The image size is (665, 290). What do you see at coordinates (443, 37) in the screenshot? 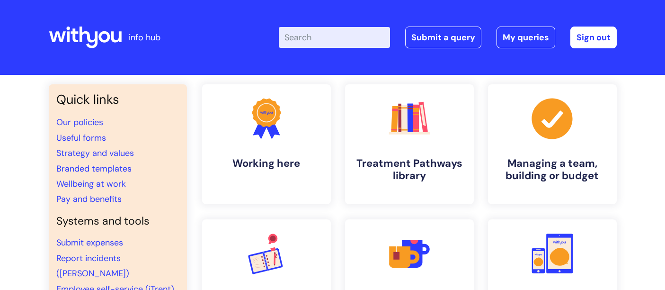
I see `a: Submit a query` at bounding box center [443, 37].